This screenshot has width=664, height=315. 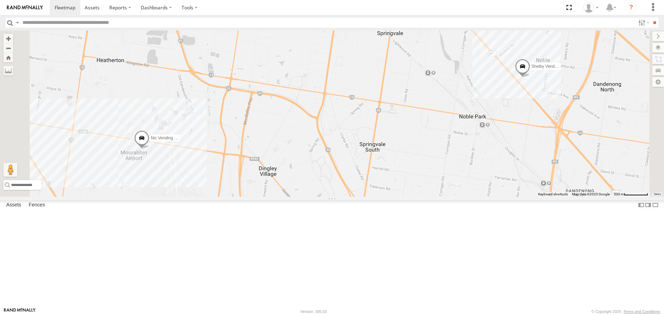 What do you see at coordinates (8, 57) in the screenshot?
I see `button: Zoom Home` at bounding box center [8, 57].